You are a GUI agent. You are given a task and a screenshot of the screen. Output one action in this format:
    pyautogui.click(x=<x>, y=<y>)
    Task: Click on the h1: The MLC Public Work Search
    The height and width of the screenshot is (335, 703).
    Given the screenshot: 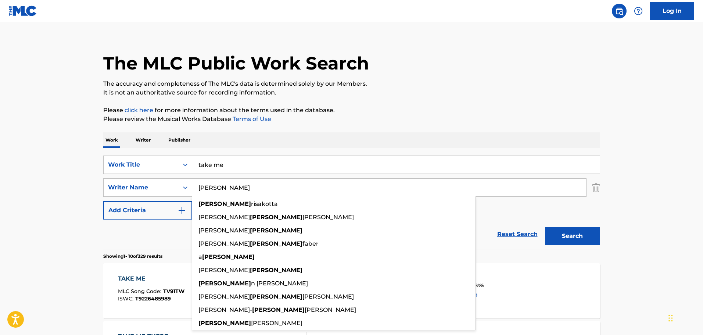 What is the action you would take?
    pyautogui.click(x=236, y=63)
    